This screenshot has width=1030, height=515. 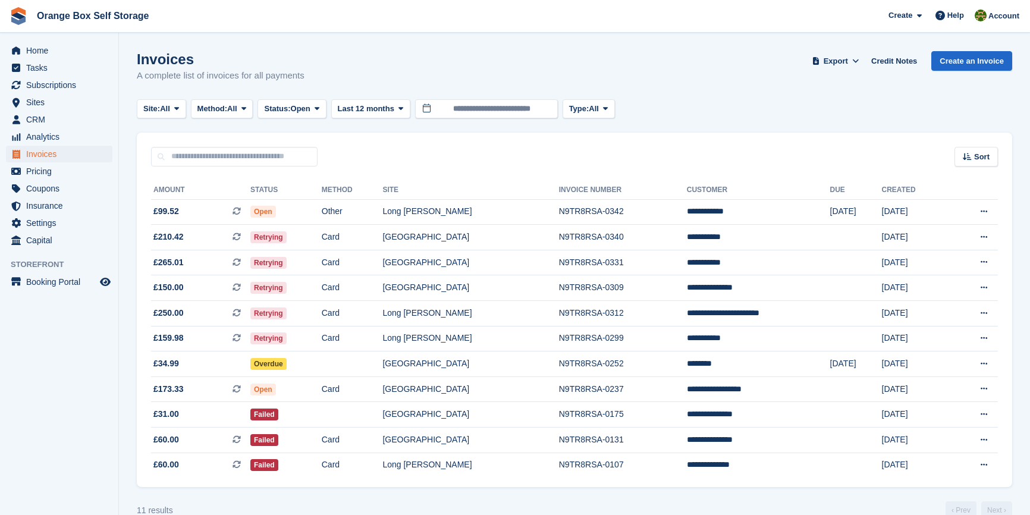 I want to click on span: Overdue, so click(x=268, y=364).